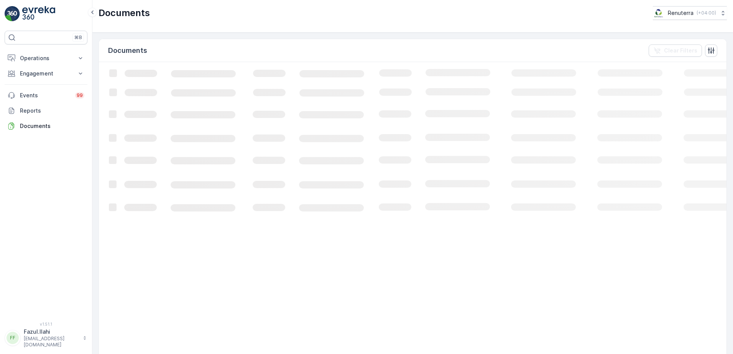 Image resolution: width=733 pixels, height=354 pixels. What do you see at coordinates (46, 58) in the screenshot?
I see `p: Operations` at bounding box center [46, 58].